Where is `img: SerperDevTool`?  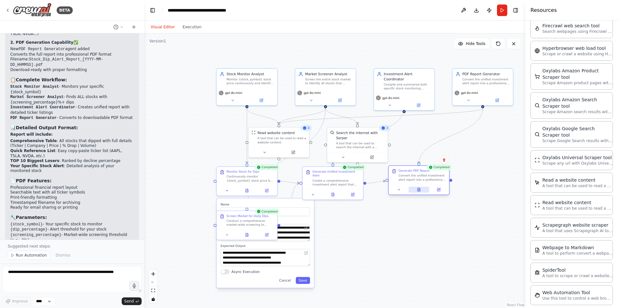 img: SerperDevTool is located at coordinates (332, 133).